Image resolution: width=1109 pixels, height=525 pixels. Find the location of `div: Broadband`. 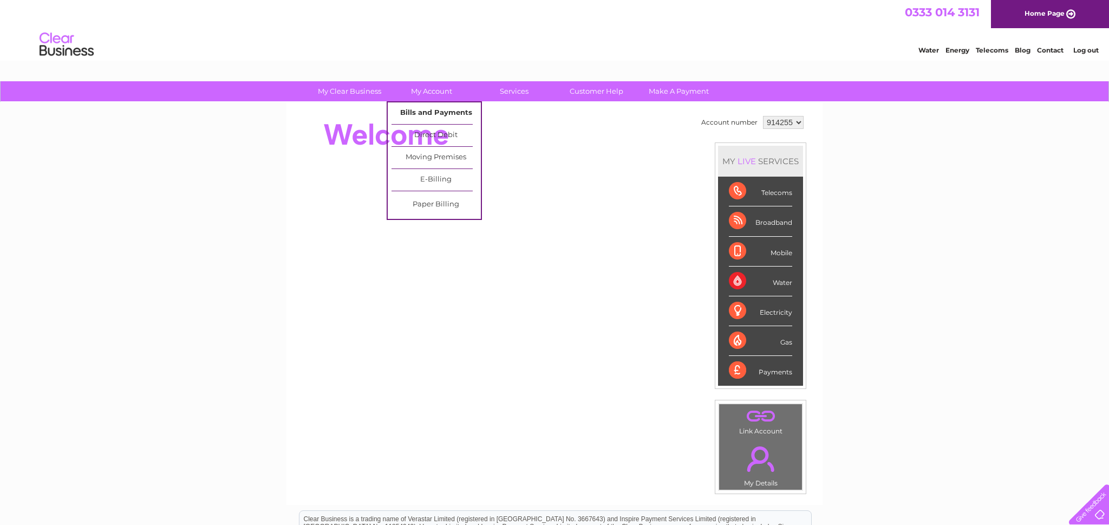

div: Broadband is located at coordinates (760, 221).